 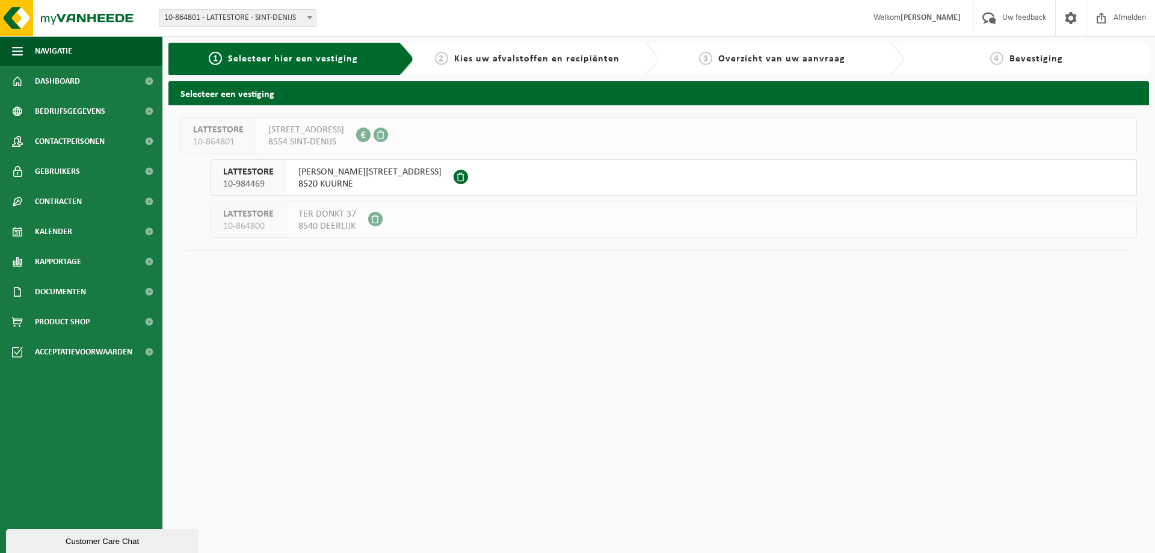 What do you see at coordinates (706, 58) in the screenshot?
I see `span: 3` at bounding box center [706, 58].